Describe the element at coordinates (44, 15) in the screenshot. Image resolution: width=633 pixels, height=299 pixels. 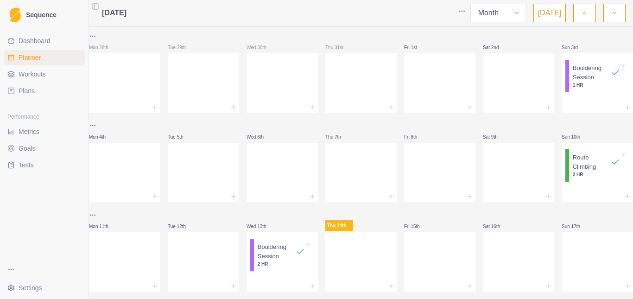
I see `a: LogoSequence` at that location.